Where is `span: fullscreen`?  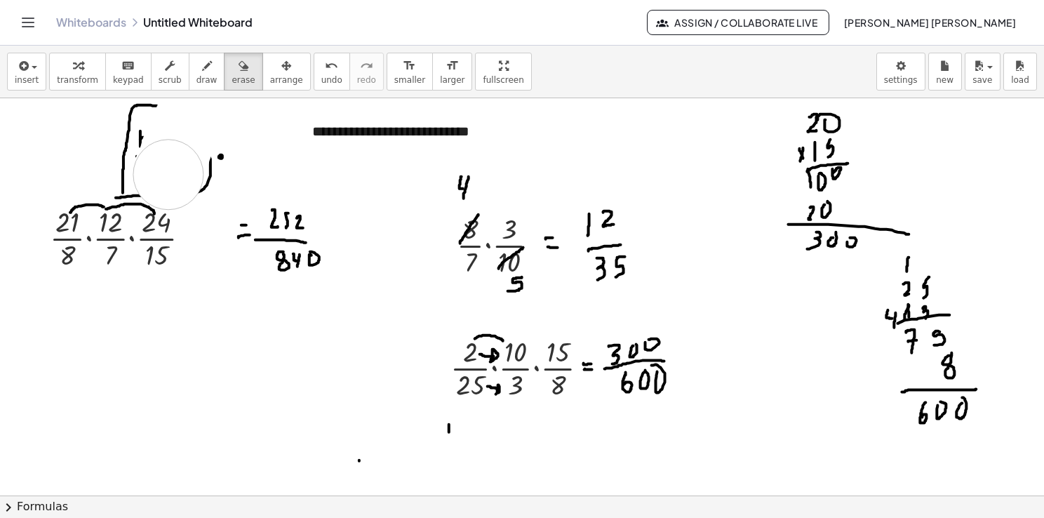
span: fullscreen is located at coordinates (503, 80).